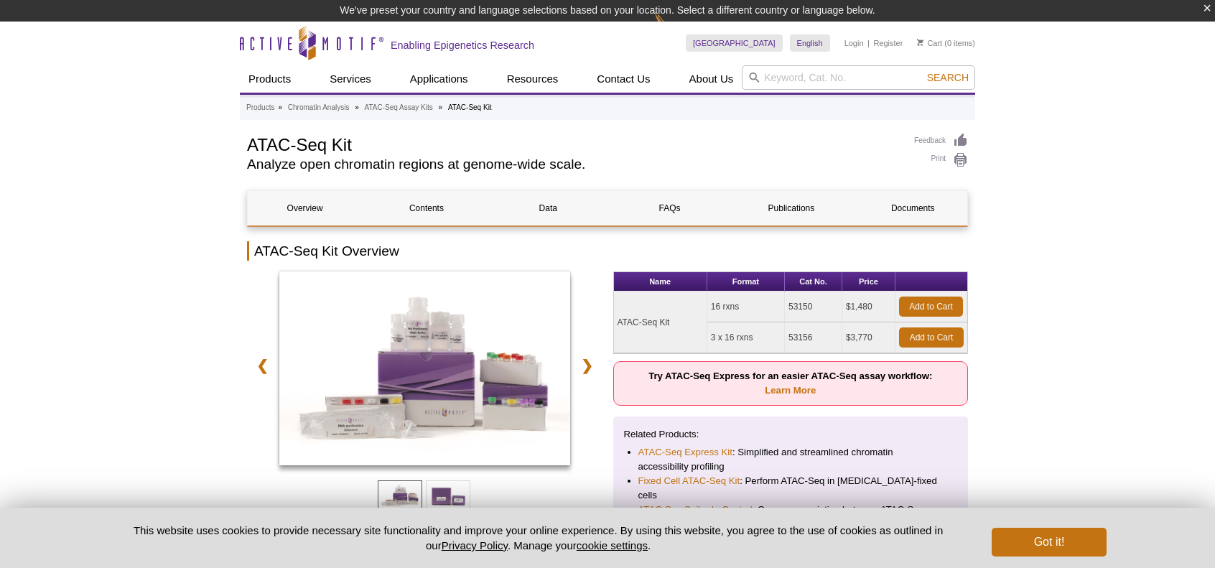  Describe the element at coordinates (350, 79) in the screenshot. I see `a: Services` at that location.